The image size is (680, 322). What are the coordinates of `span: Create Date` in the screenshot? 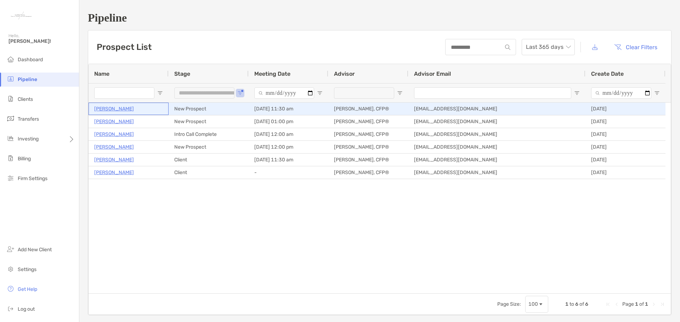 It's located at (607, 74).